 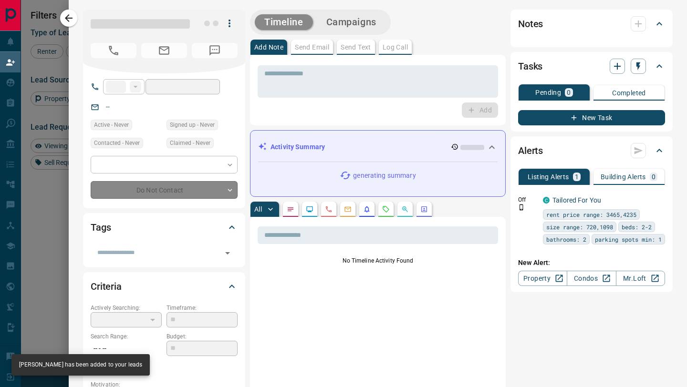 I want to click on span: beds: 2-2, so click(x=636, y=227).